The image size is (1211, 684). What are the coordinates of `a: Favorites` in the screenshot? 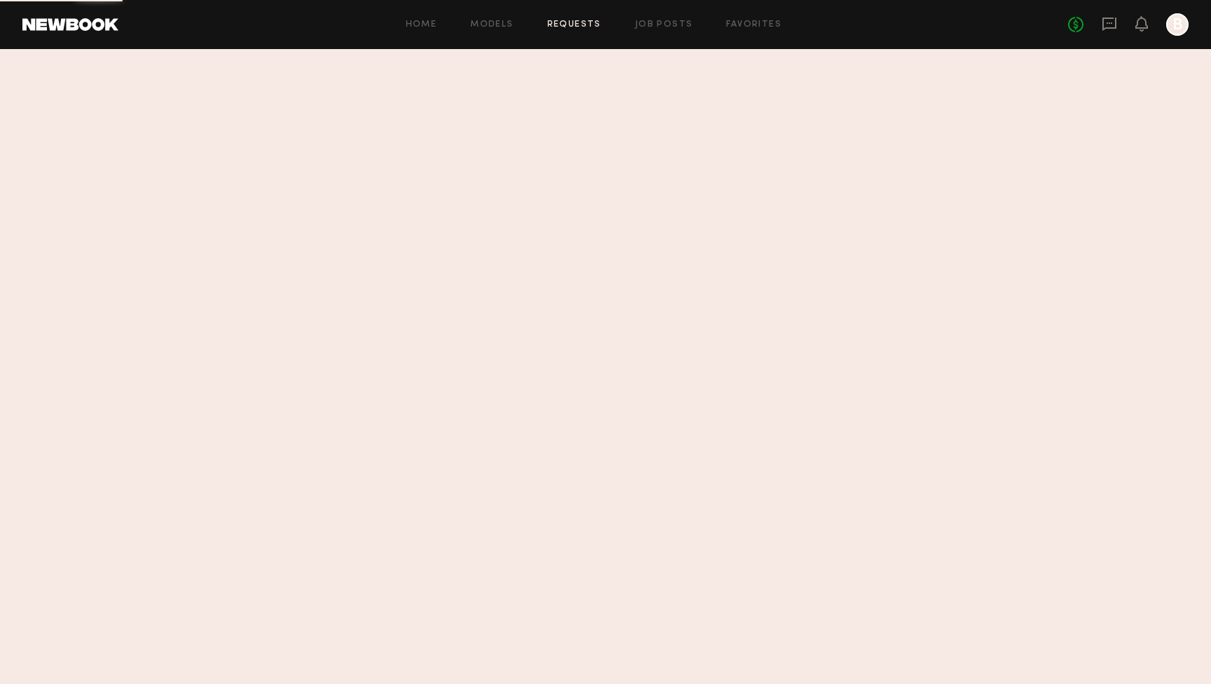 It's located at (753, 25).